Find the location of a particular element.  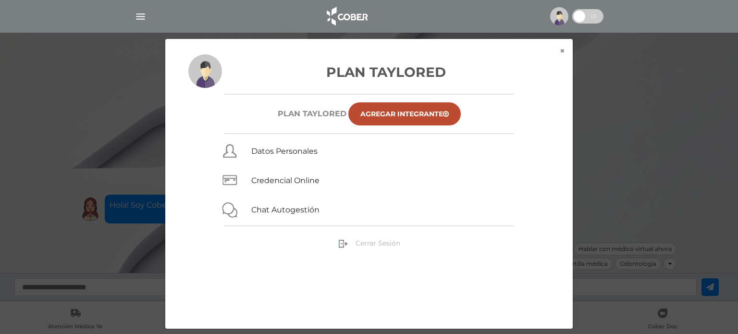

span: Cerrar Sesión is located at coordinates (377, 243).